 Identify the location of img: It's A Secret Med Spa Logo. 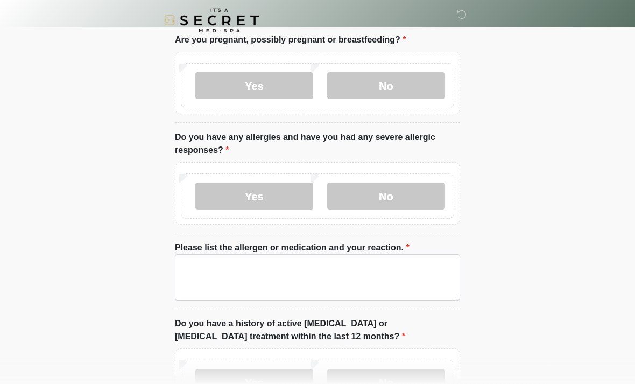
(212, 20).